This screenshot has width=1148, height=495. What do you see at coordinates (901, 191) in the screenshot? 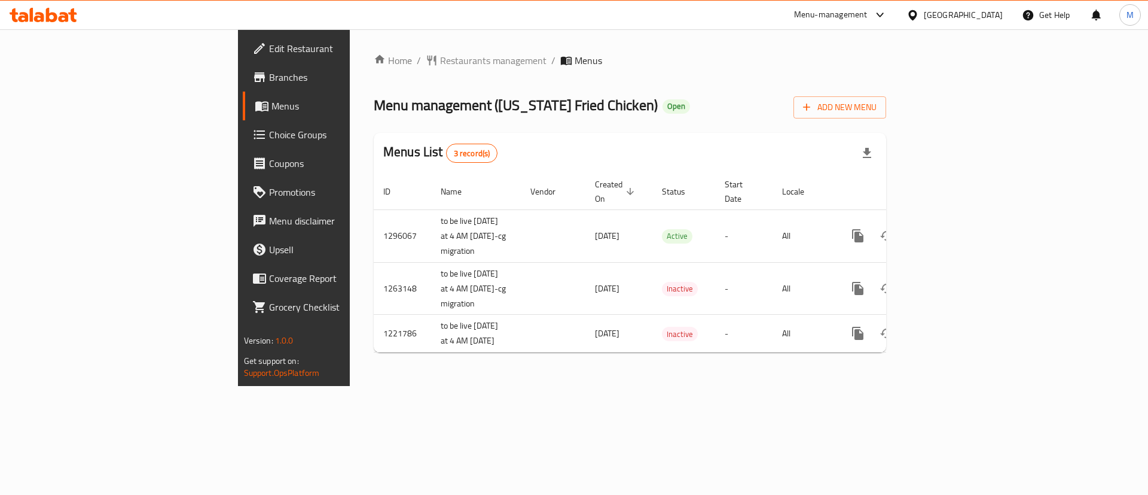
I see `th: Actions` at bounding box center [901, 191].